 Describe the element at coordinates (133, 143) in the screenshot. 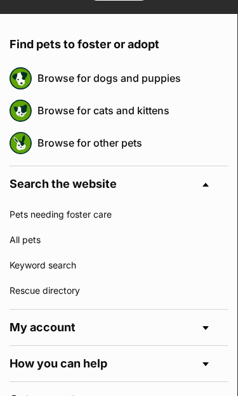

I see `a: Browse for other pets` at that location.